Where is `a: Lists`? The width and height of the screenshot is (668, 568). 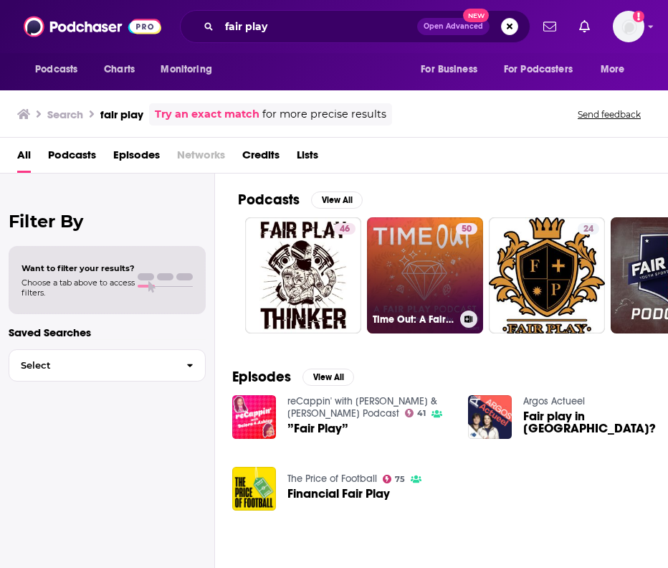 a: Lists is located at coordinates (308, 158).